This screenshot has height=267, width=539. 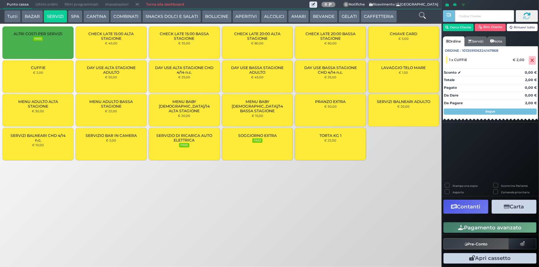 I want to click on button: Tutti, so click(x=12, y=16).